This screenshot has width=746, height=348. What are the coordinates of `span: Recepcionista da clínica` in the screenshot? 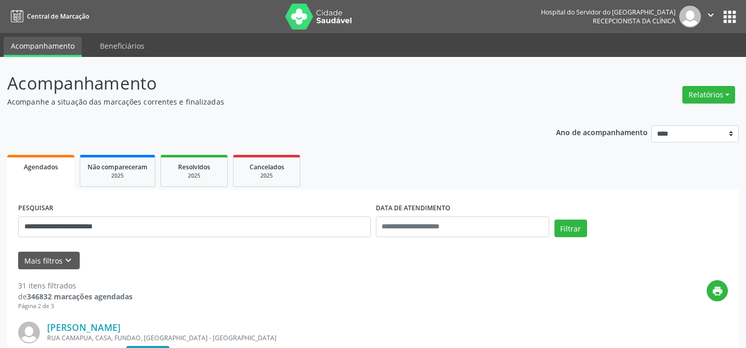 It's located at (634, 21).